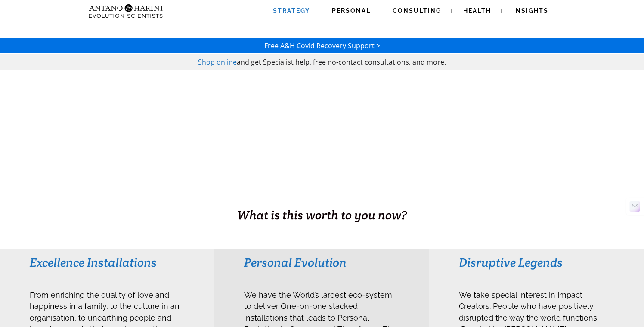 This screenshot has height=327, width=644. What do you see at coordinates (321, 262) in the screenshot?
I see `h3: Personal Evolution` at bounding box center [321, 262].